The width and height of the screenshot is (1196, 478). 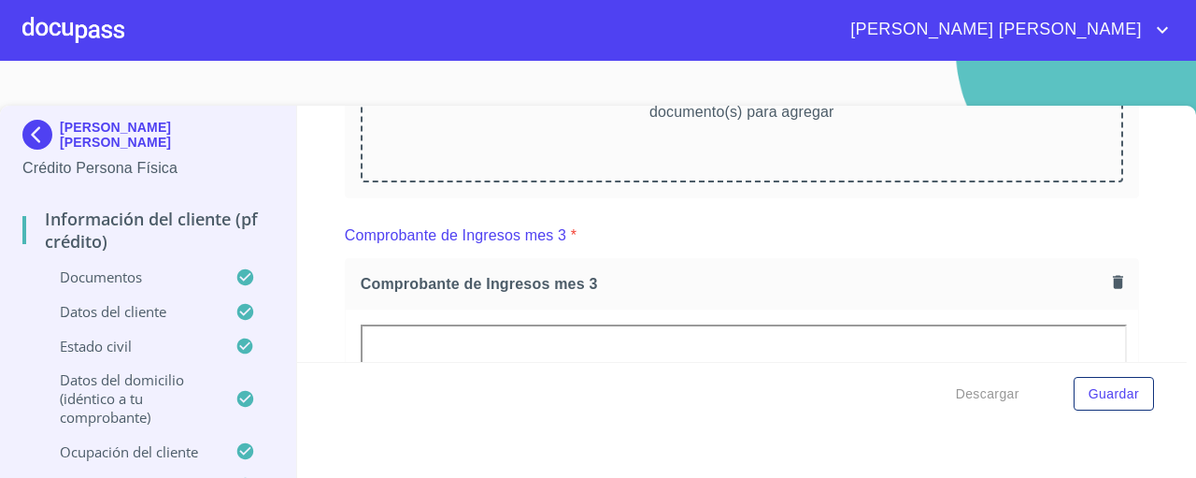 I want to click on span: Comprobante de Ingresos mes 3, so click(x=733, y=283).